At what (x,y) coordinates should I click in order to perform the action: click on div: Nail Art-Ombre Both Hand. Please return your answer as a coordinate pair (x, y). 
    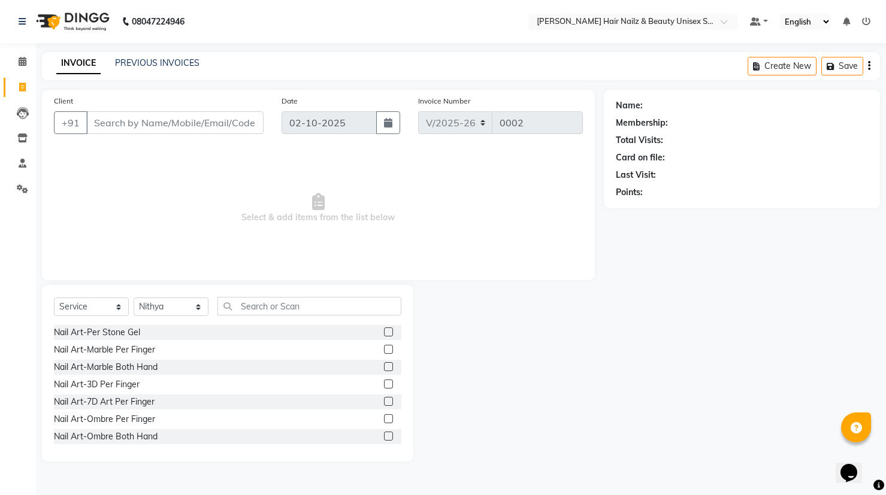
    Looking at the image, I should click on (105, 437).